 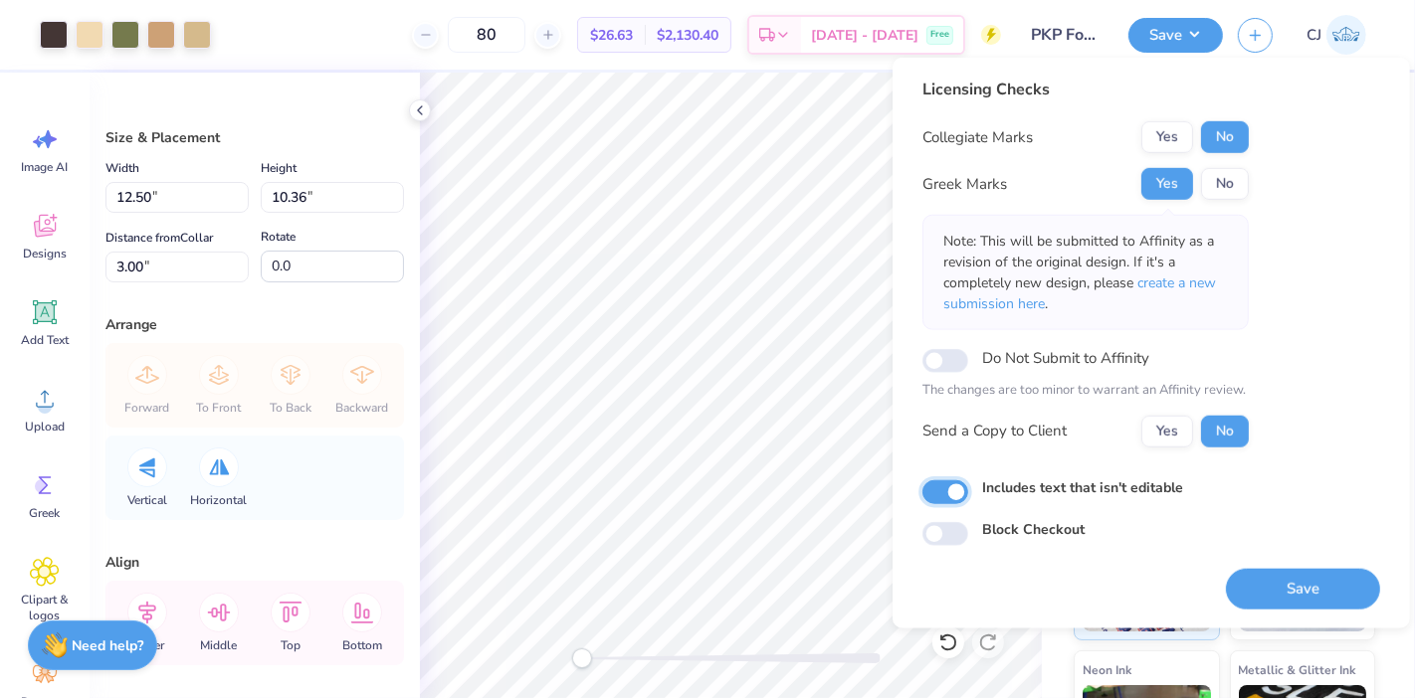 What do you see at coordinates (147, 500) in the screenshot?
I see `span: Vertical` at bounding box center [147, 500].